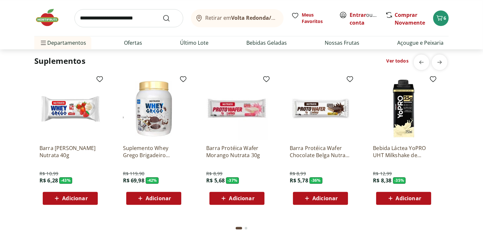 This screenshot has height=231, width=483. What do you see at coordinates (66, 180) in the screenshot?
I see `span: - 43 %` at bounding box center [66, 180].